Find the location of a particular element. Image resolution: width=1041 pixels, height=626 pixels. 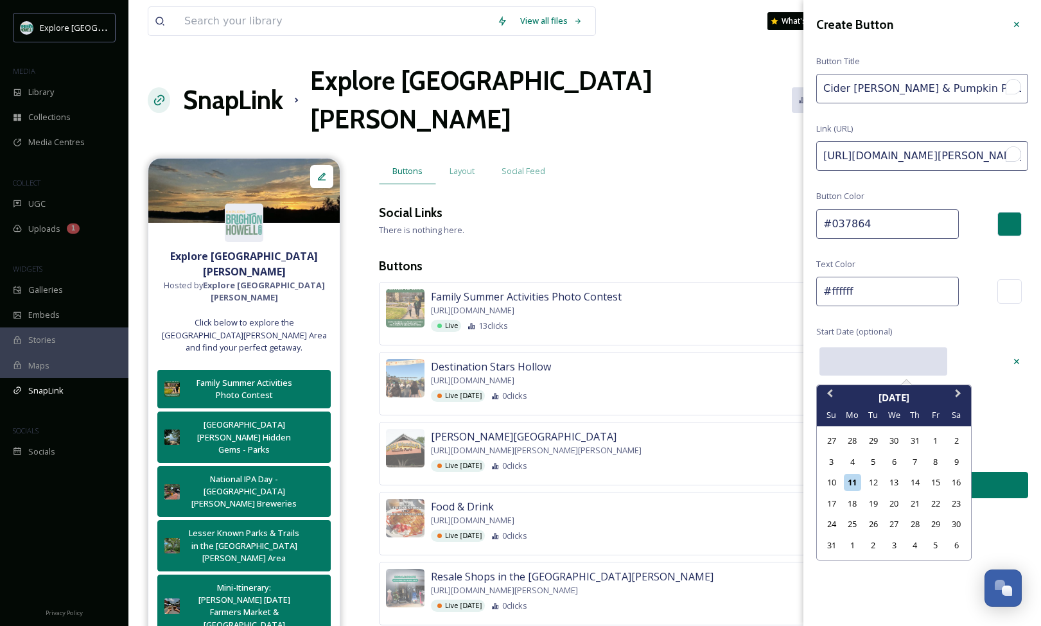

span: Link (URL) is located at coordinates (834, 128).